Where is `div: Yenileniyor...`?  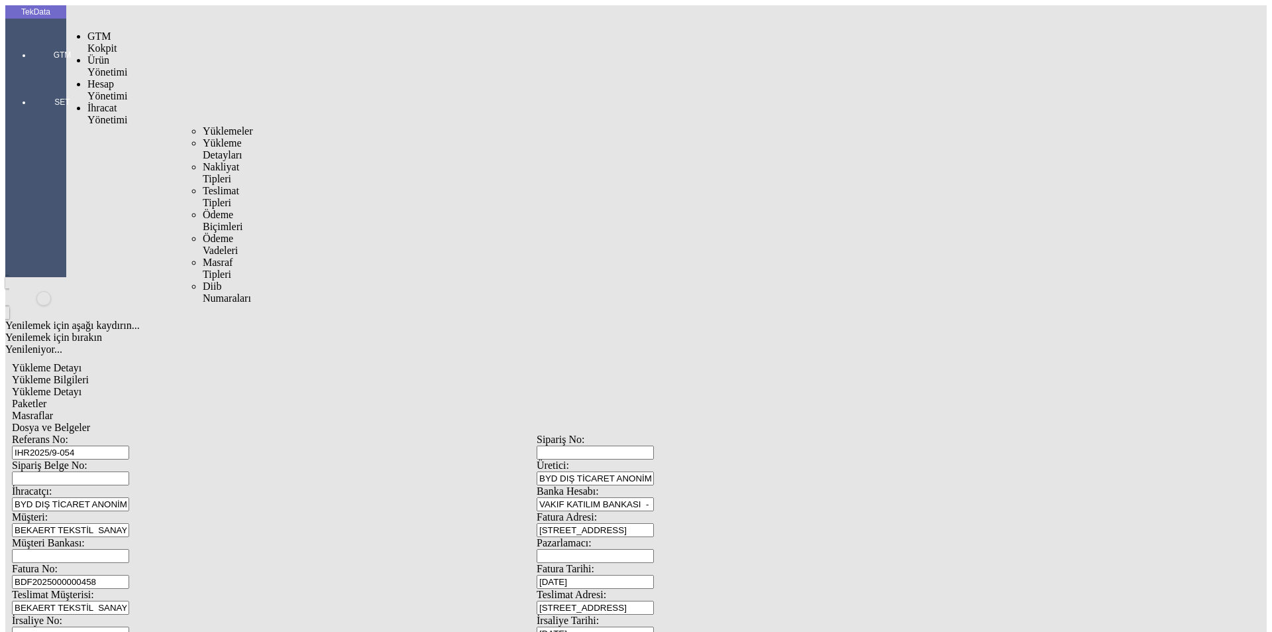
div: Yenileniyor... is located at coordinates (537, 349).